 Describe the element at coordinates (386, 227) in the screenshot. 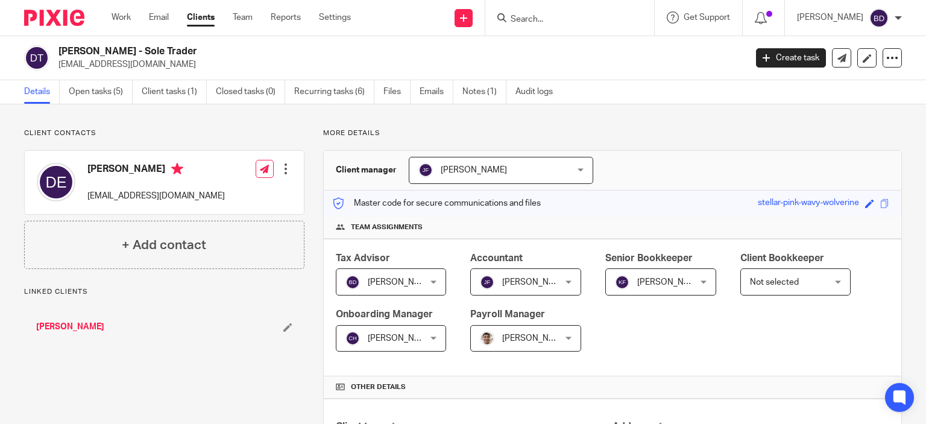

I see `span: Team assignments` at that location.